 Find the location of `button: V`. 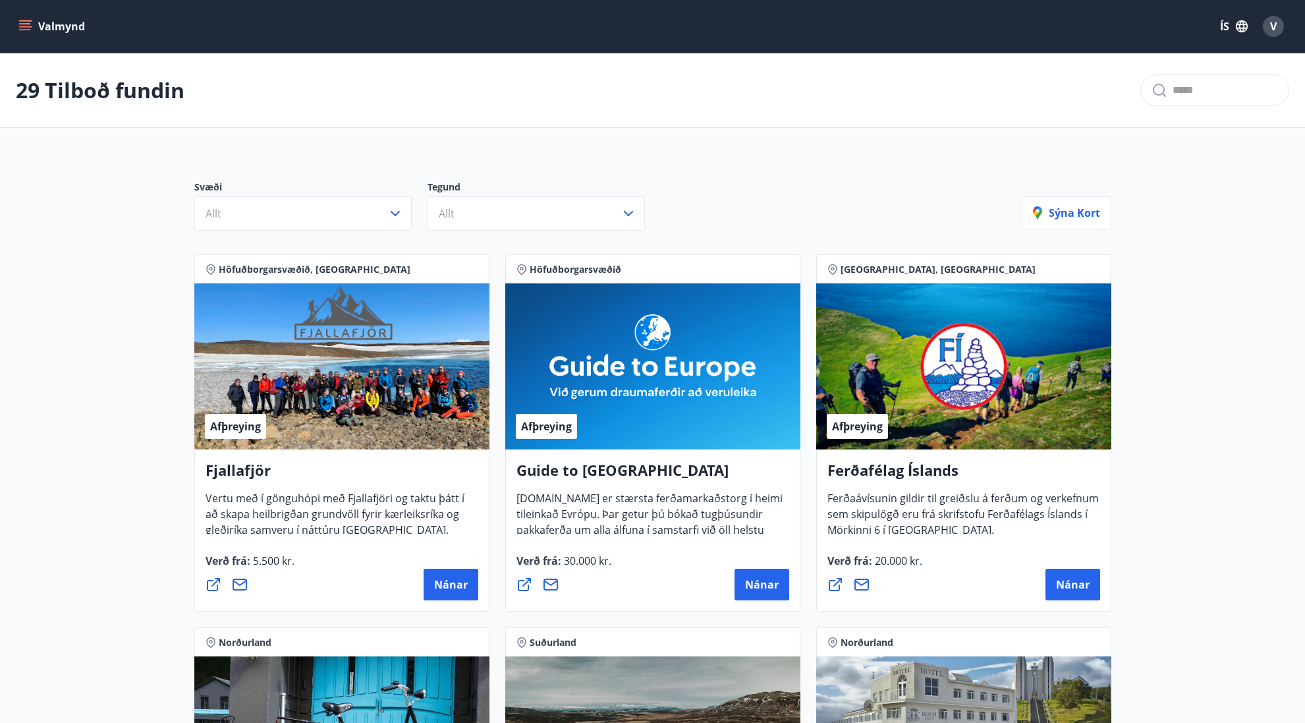

button: V is located at coordinates (1274, 26).